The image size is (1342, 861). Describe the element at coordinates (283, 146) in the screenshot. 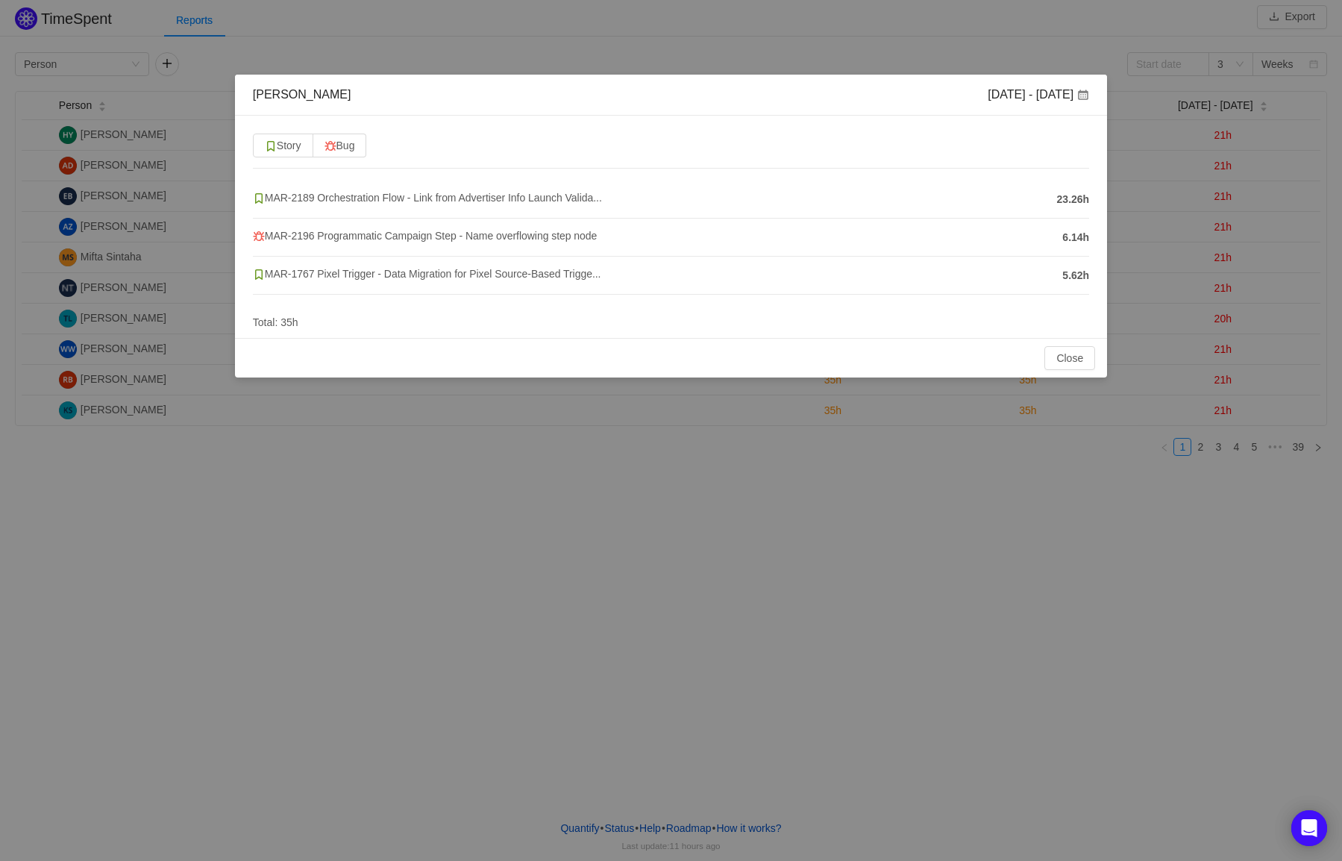

I see `span: Story` at that location.